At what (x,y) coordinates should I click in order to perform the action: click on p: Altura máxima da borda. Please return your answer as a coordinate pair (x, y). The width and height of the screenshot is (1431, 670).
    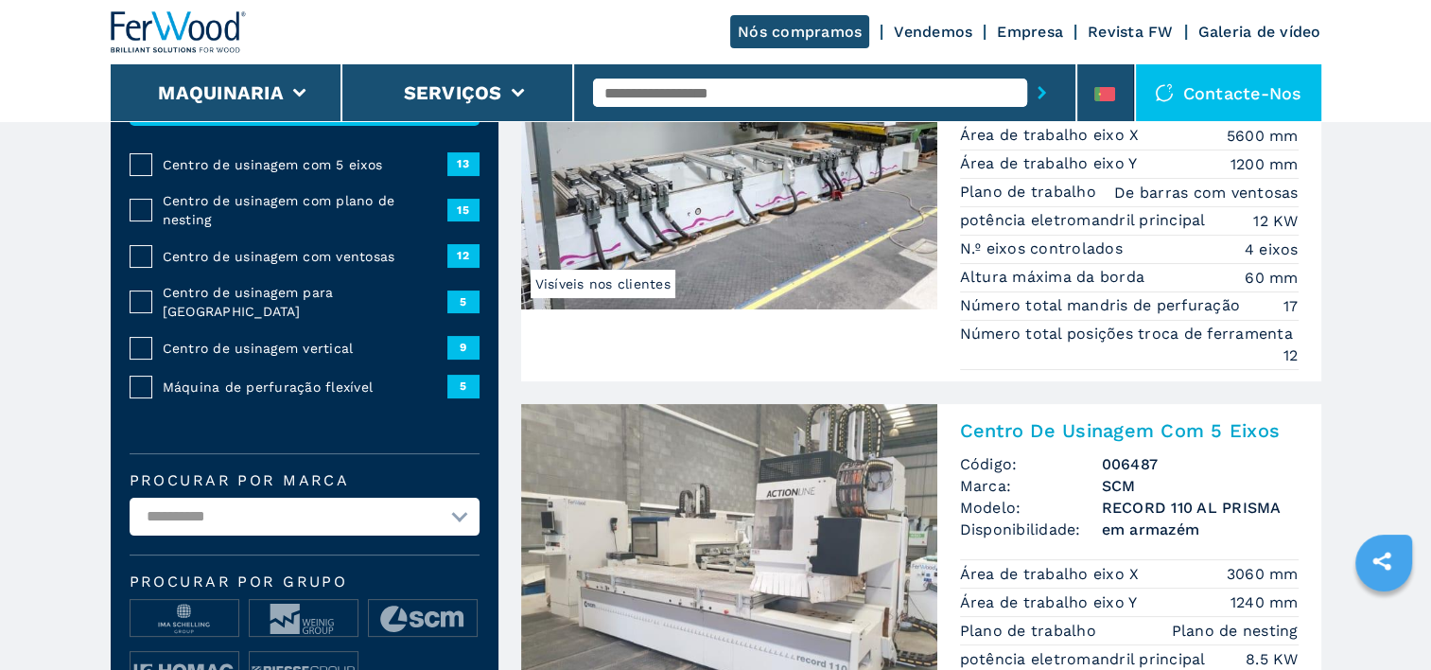
    Looking at the image, I should click on (1055, 277).